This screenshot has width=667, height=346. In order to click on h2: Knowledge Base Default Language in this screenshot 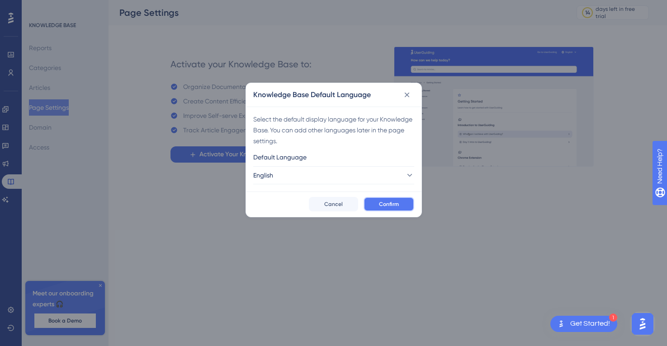, I will do `click(312, 95)`.